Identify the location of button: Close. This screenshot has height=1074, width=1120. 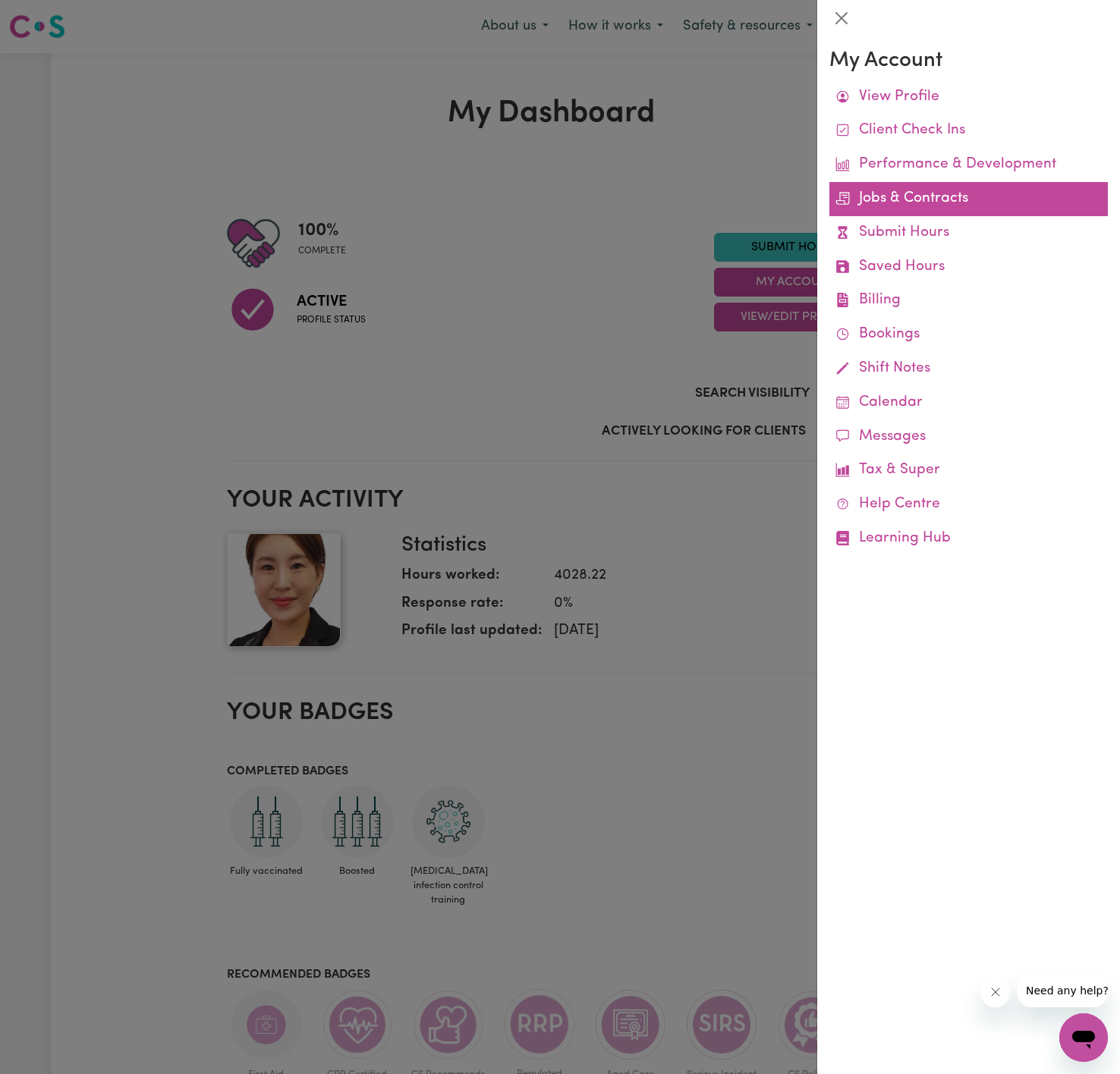
(841, 18).